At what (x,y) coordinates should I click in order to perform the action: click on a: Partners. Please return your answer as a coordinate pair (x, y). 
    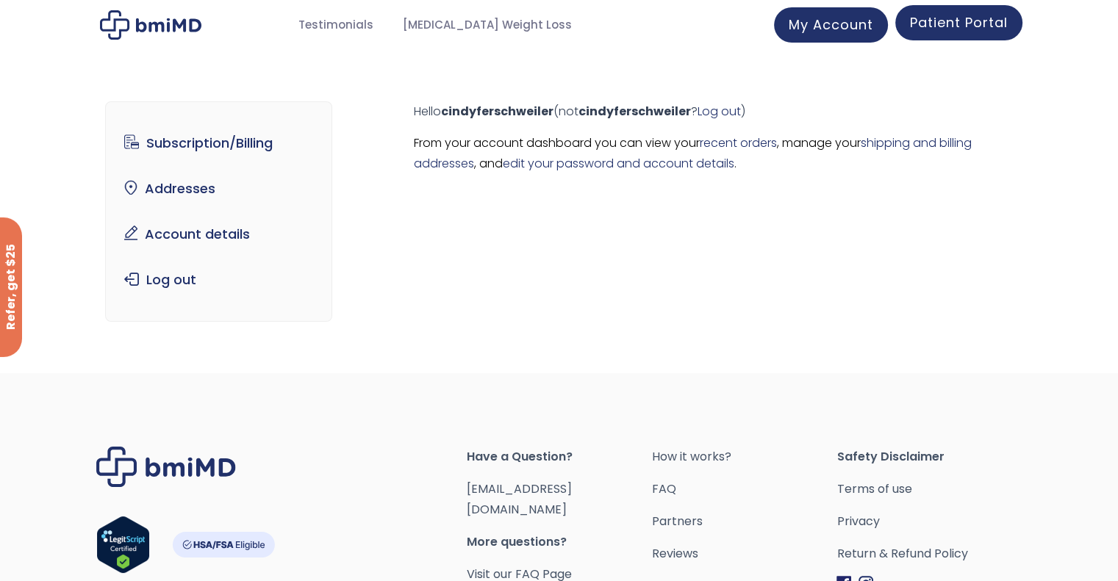
    Looking at the image, I should click on (744, 522).